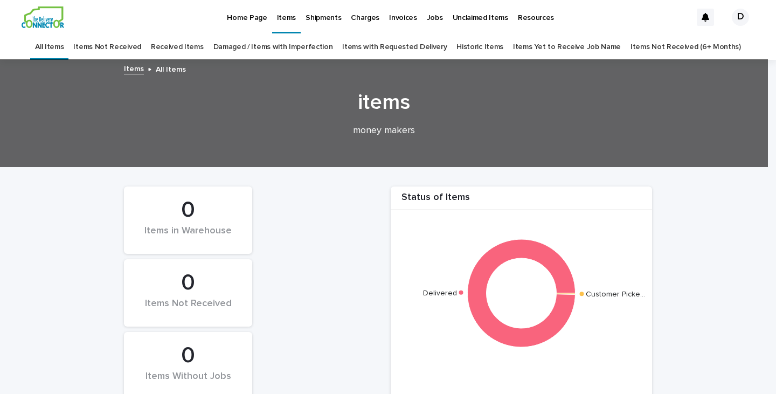 This screenshot has height=394, width=776. I want to click on div: Items Not Received, so click(188, 309).